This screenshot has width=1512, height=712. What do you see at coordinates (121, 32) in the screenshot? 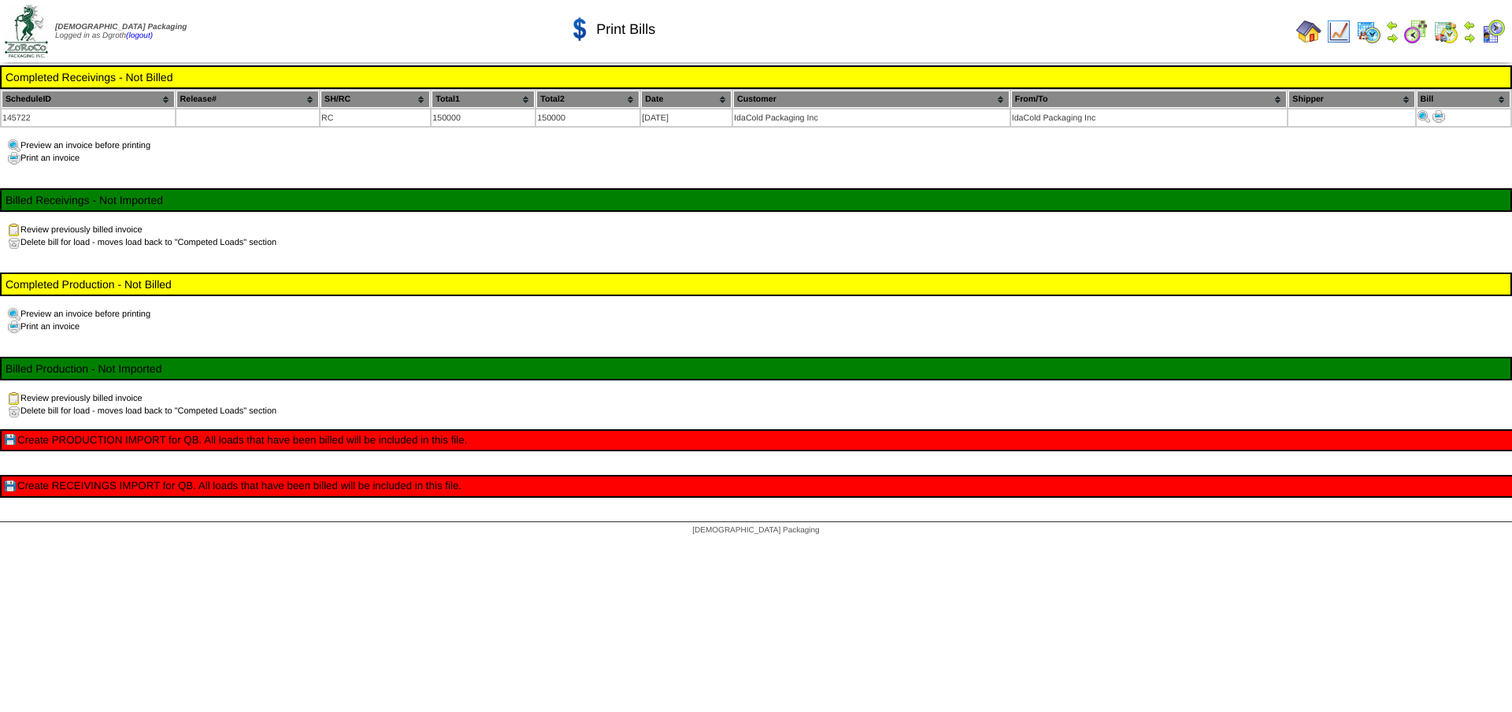
I see `span: Logged in as Dgroth` at bounding box center [121, 32].